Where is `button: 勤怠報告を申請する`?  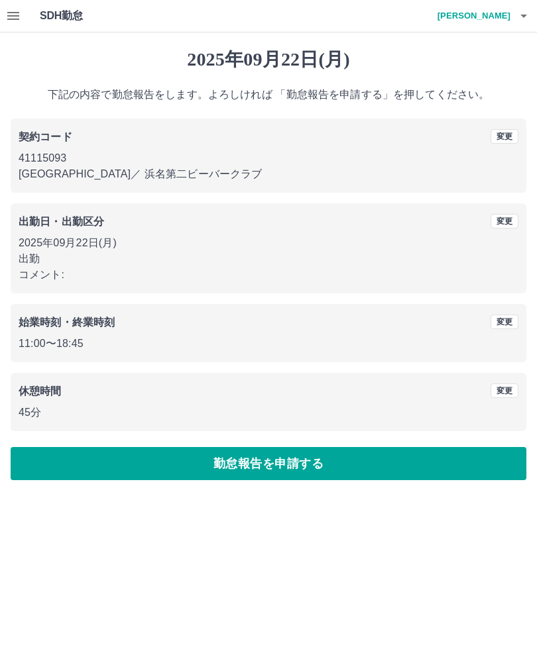 button: 勤怠報告を申請する is located at coordinates (268, 464).